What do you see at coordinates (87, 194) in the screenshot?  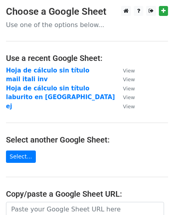 I see `h4: Copy/paste a Google Sheet URL:` at bounding box center [87, 194].